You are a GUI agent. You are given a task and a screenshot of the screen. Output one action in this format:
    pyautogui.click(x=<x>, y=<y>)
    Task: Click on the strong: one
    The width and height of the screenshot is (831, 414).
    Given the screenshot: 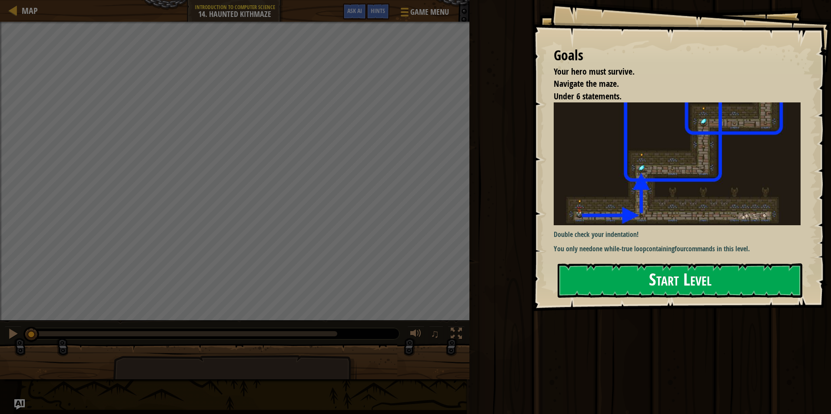 What is the action you would take?
    pyautogui.click(x=597, y=249)
    